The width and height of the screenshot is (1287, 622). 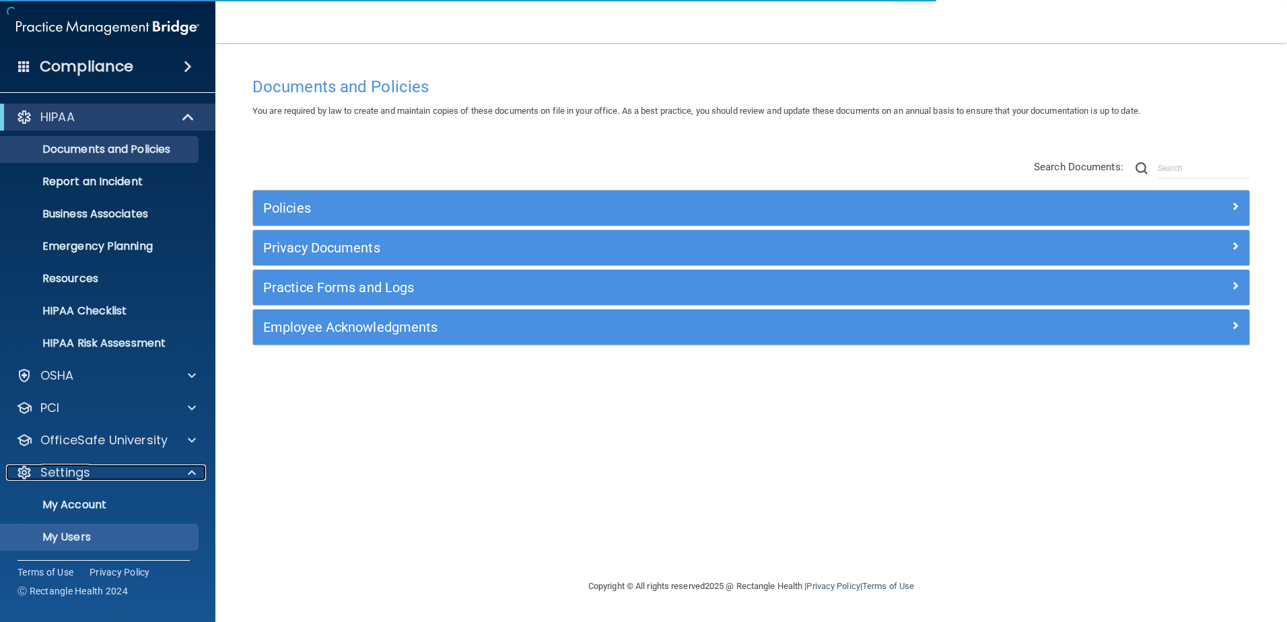 I want to click on p: HIPAA, so click(x=57, y=117).